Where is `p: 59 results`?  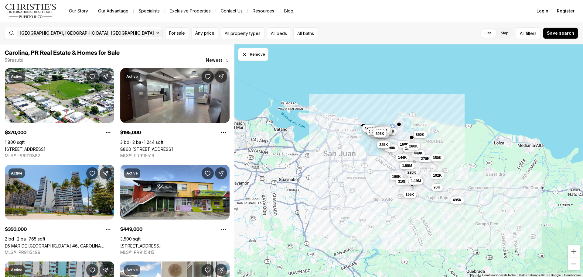 p: 59 results is located at coordinates (14, 60).